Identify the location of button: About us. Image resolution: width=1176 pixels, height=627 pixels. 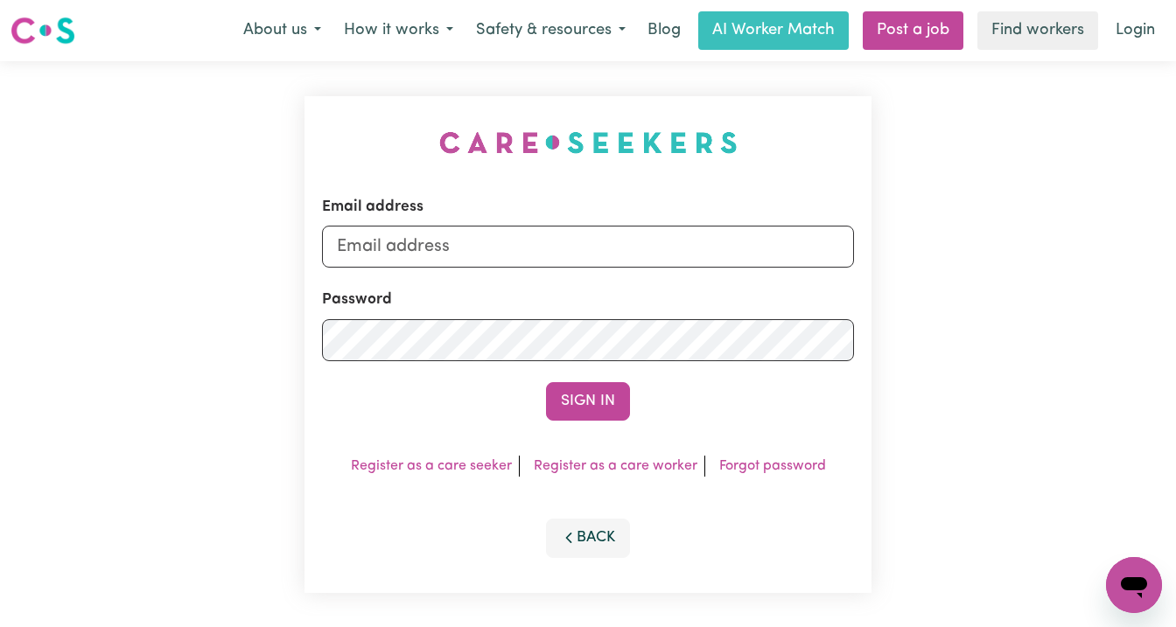
(282, 31).